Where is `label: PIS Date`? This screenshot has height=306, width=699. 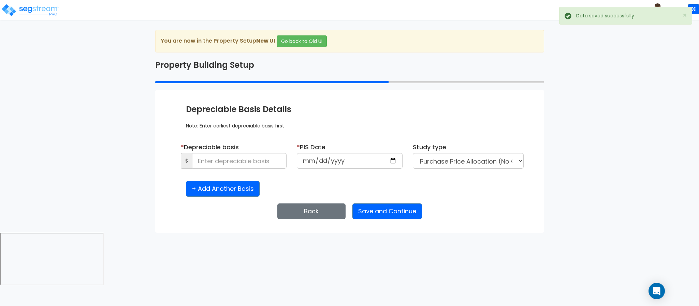
label: PIS Date is located at coordinates (311, 147).